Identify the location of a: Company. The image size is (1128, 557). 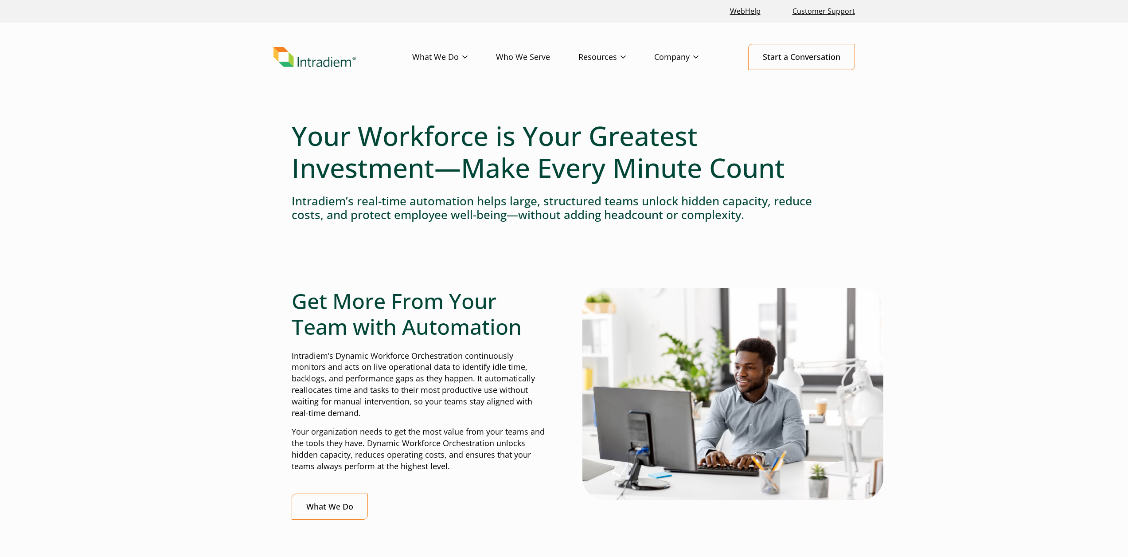
(690, 57).